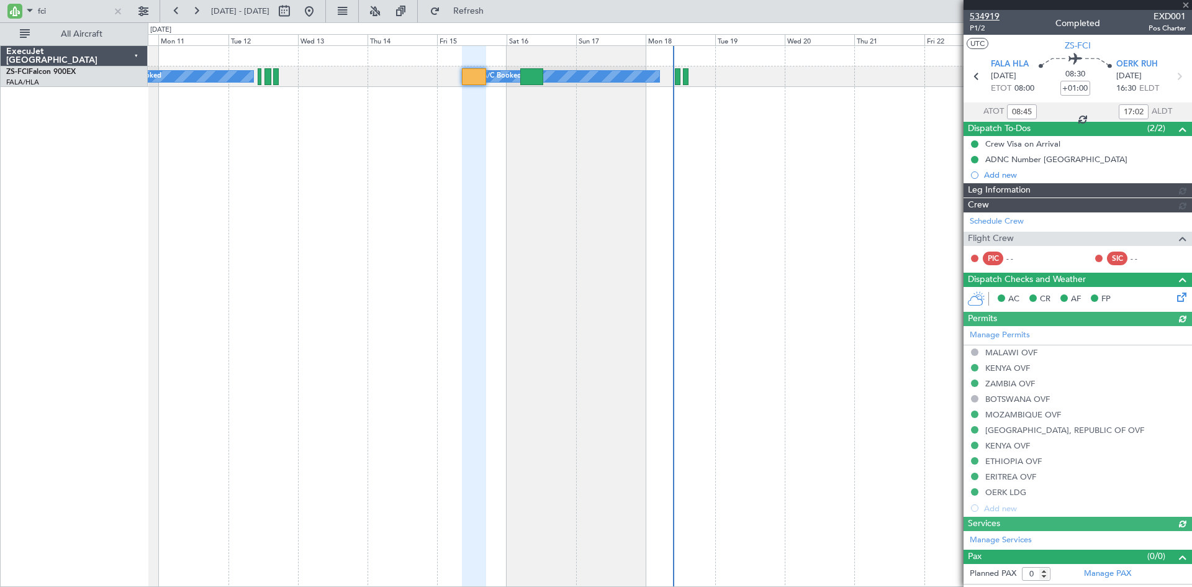  What do you see at coordinates (74, 34) in the screenshot?
I see `button: All Aircraft` at bounding box center [74, 34].